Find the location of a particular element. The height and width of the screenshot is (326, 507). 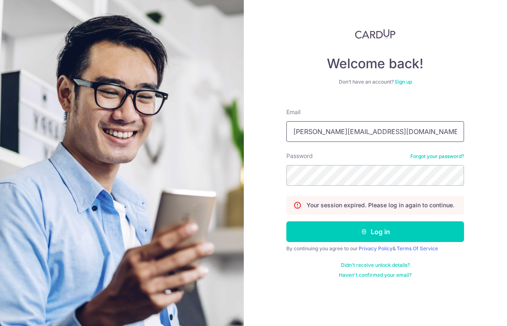

a: Privacy Policy is located at coordinates (376, 248).